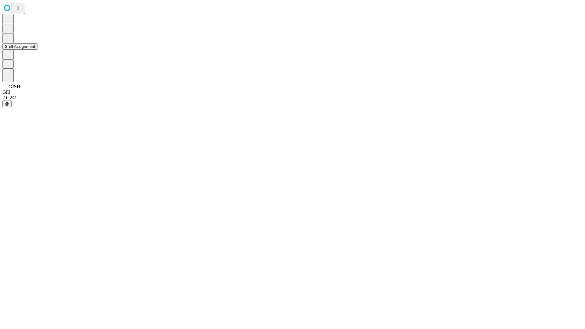  Describe the element at coordinates (292, 92) in the screenshot. I see `div: GEI` at that location.